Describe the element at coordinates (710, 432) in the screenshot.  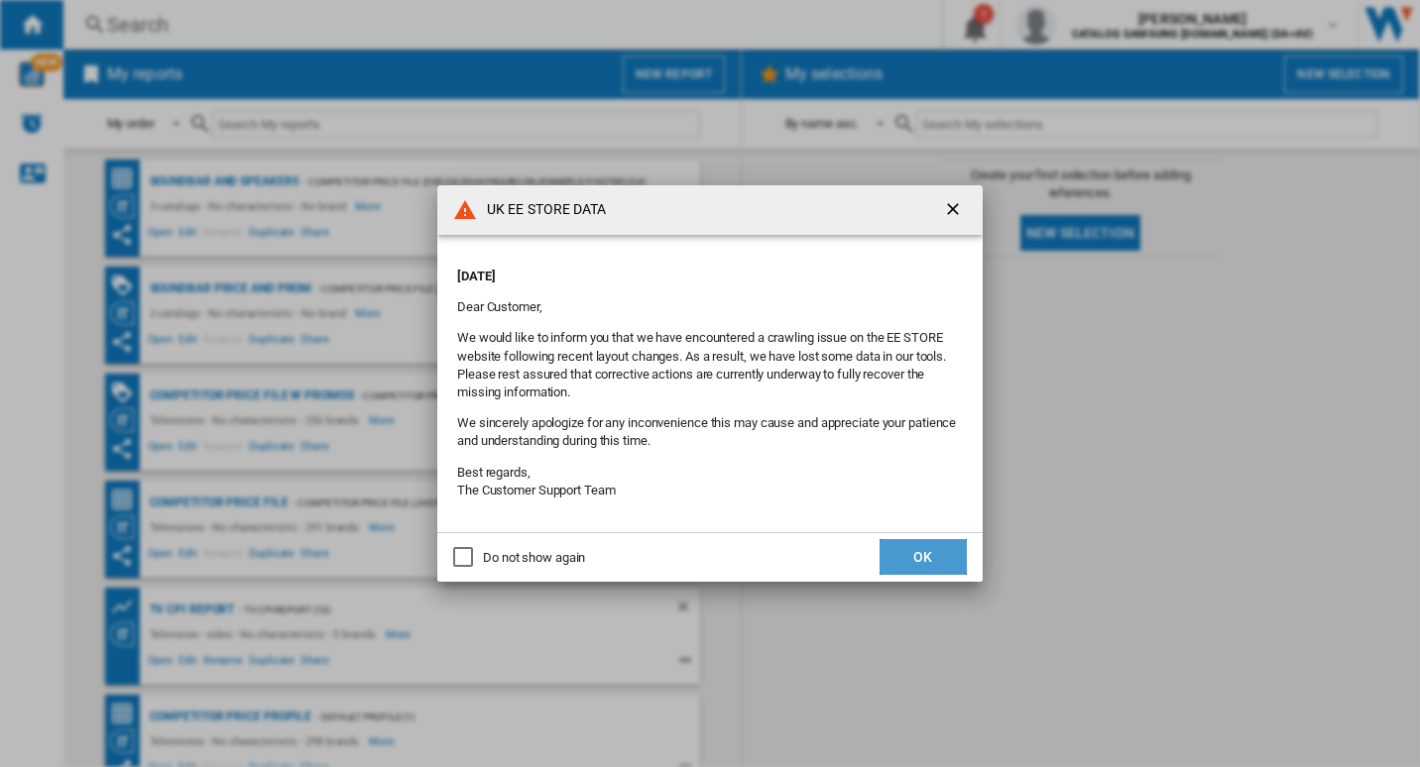
I see `p: We sincerely apologize for any inconvenience this may cause and appreciate your patience and unde...` at that location.